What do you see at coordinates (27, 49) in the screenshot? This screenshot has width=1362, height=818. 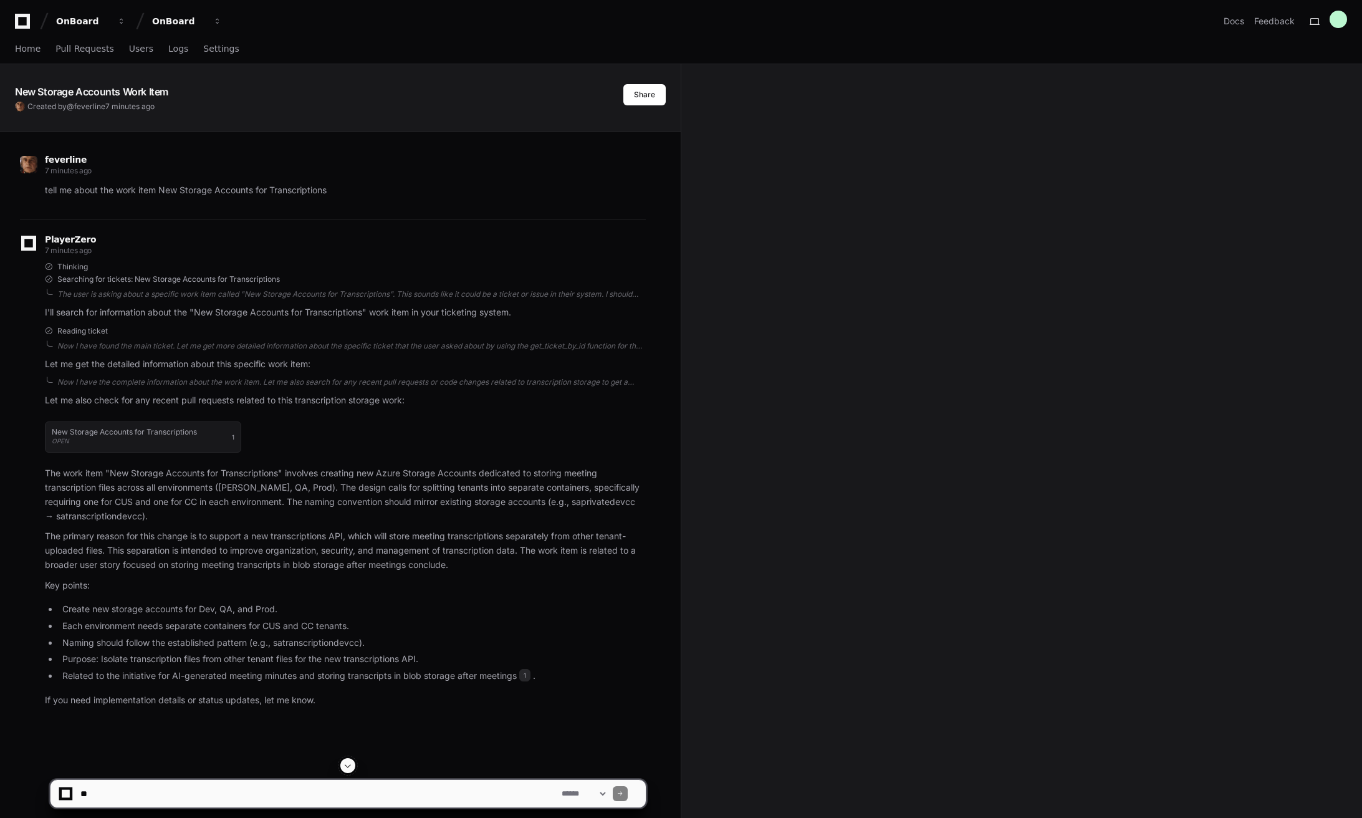 I see `span: Home` at bounding box center [27, 49].